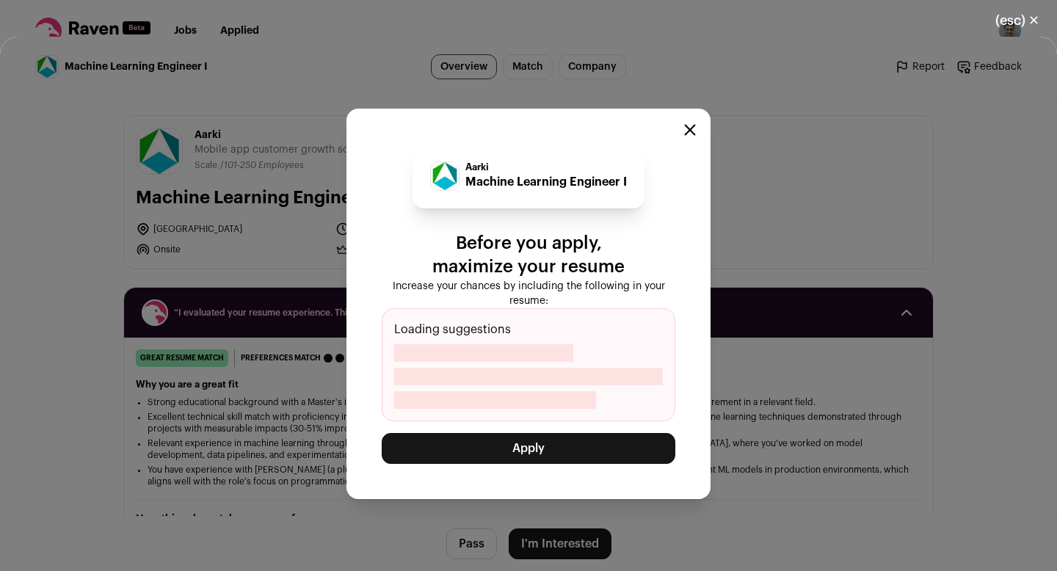 The width and height of the screenshot is (1057, 571). What do you see at coordinates (529, 294) in the screenshot?
I see `p: Increase your chances by including the following in your resume:` at bounding box center [529, 294].